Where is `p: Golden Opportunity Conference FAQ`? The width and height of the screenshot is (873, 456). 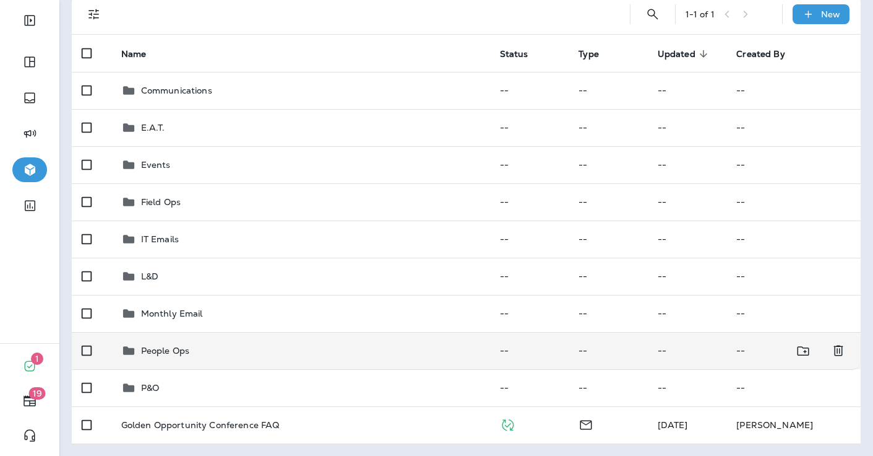
p: Golden Opportunity Conference FAQ is located at coordinates (201, 425).